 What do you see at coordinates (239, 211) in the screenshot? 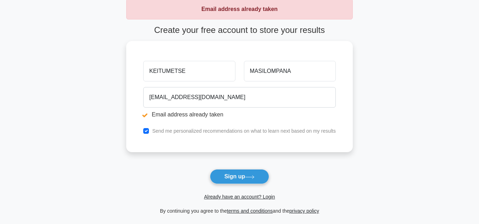
I see `div: By continuing you agree to the and the` at bounding box center [239, 211].